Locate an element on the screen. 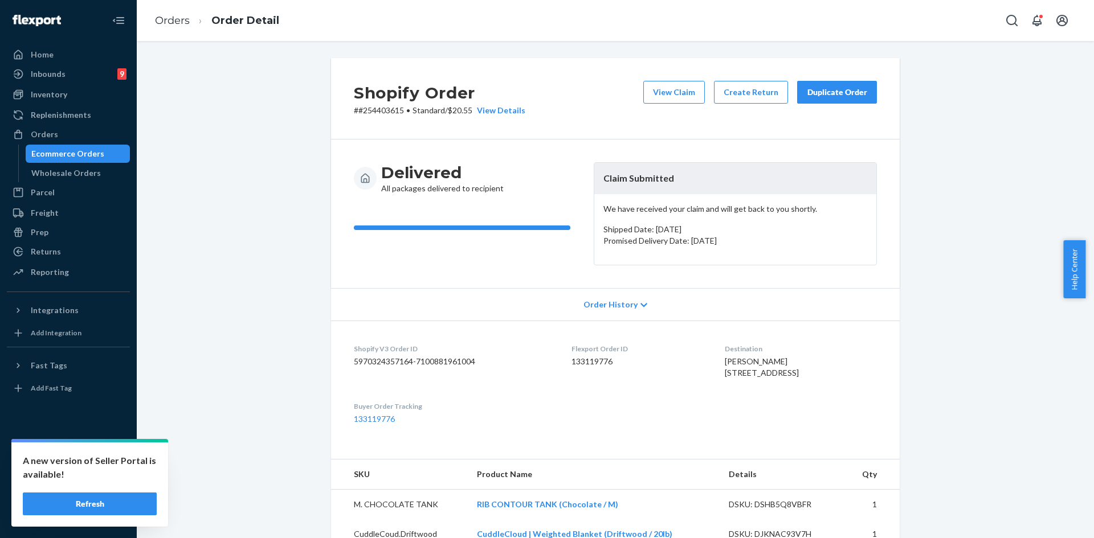 The height and width of the screenshot is (538, 1094). div: Inbounds is located at coordinates (48, 74).